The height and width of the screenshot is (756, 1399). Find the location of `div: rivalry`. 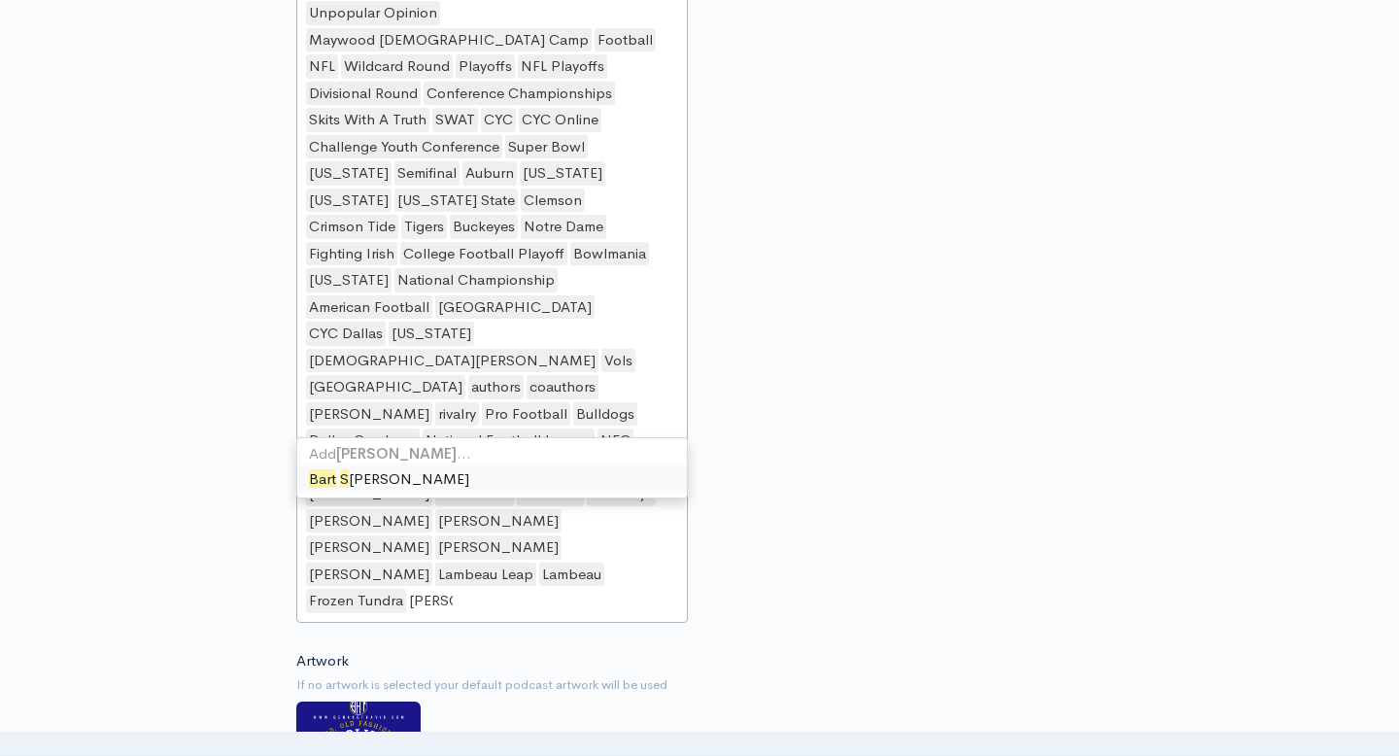

div: rivalry is located at coordinates (457, 414).